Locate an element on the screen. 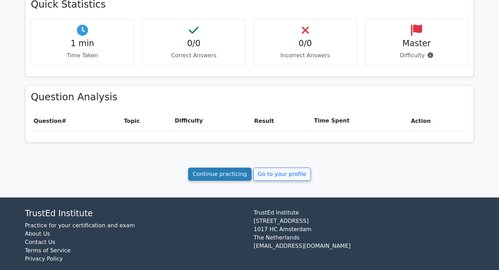  p: Time Taken is located at coordinates (82, 55).